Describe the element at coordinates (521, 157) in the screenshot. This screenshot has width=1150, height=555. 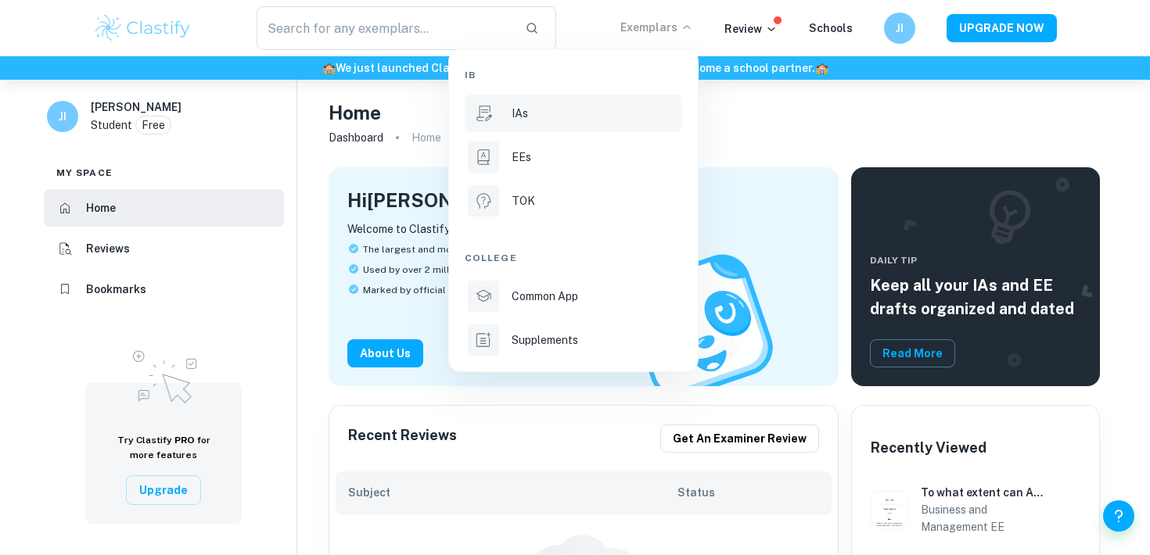
I see `p: EEs` at that location.